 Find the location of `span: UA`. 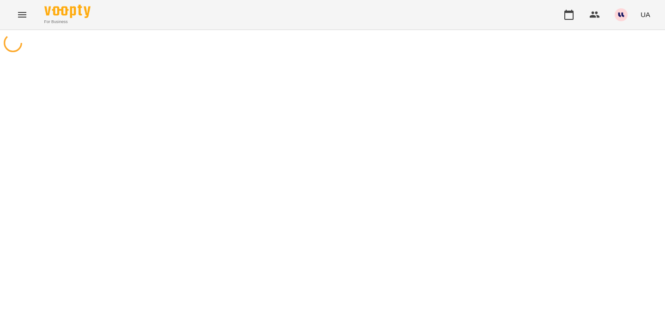

span: UA is located at coordinates (646, 14).